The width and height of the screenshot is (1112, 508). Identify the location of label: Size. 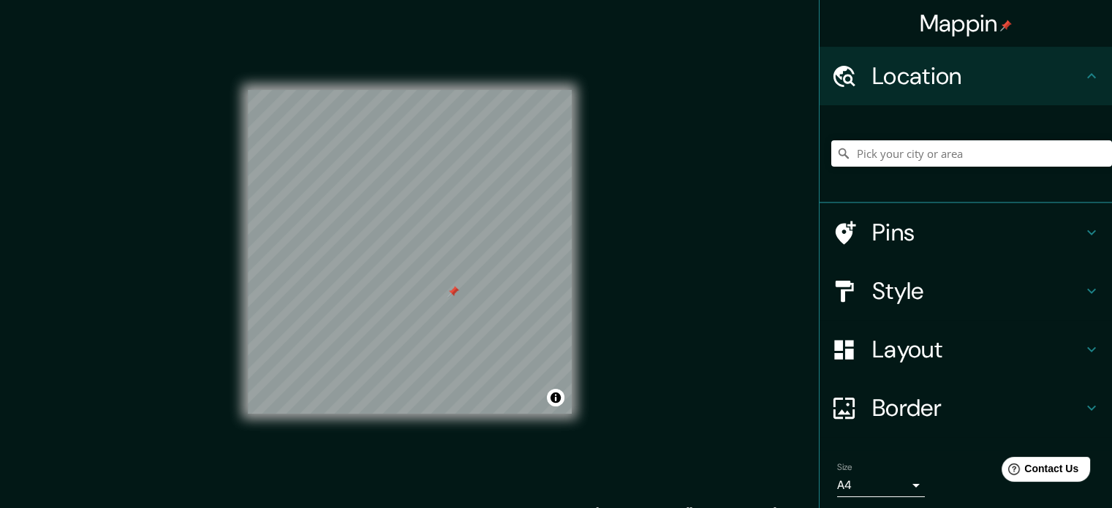
(844, 467).